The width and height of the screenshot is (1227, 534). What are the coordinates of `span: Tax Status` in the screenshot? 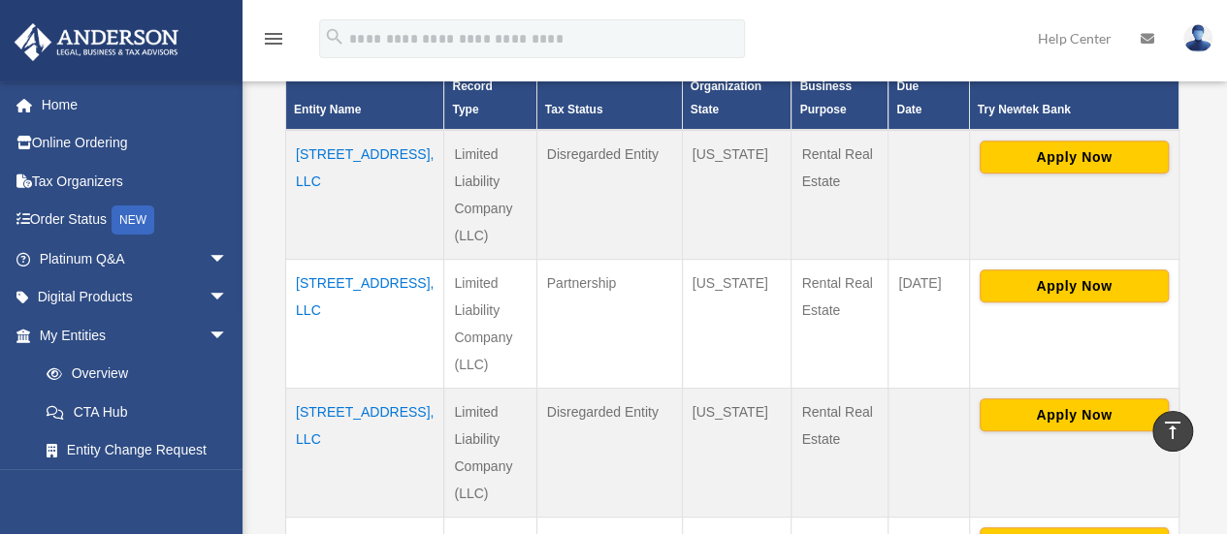 It's located at (574, 110).